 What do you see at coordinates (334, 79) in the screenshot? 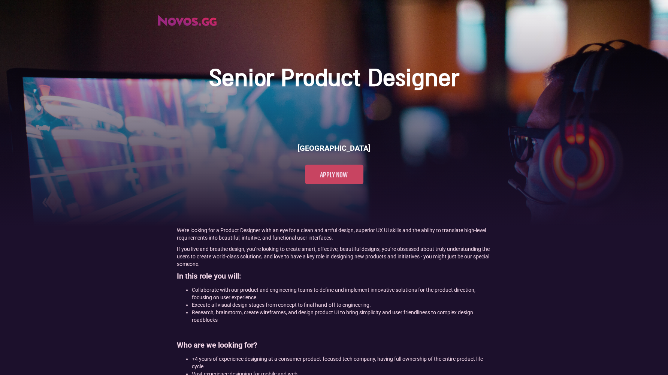
I see `h1: Senior Product Designer` at bounding box center [334, 79].